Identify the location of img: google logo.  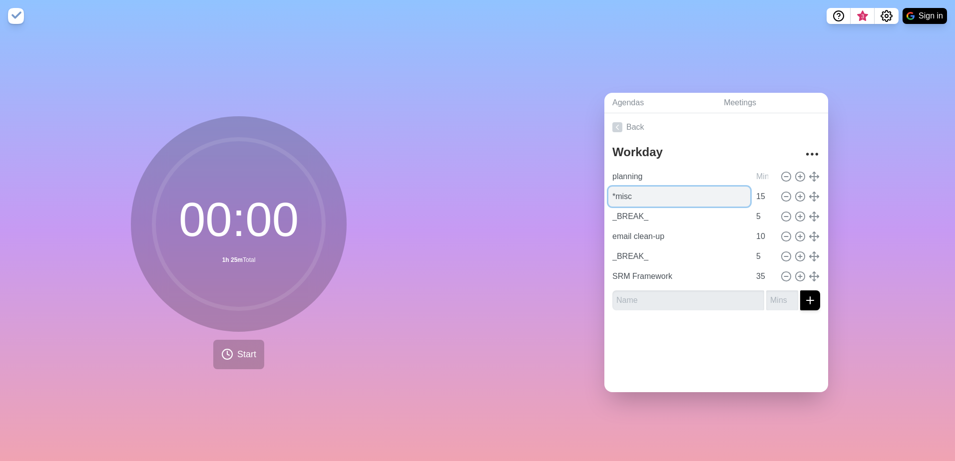
(910, 16).